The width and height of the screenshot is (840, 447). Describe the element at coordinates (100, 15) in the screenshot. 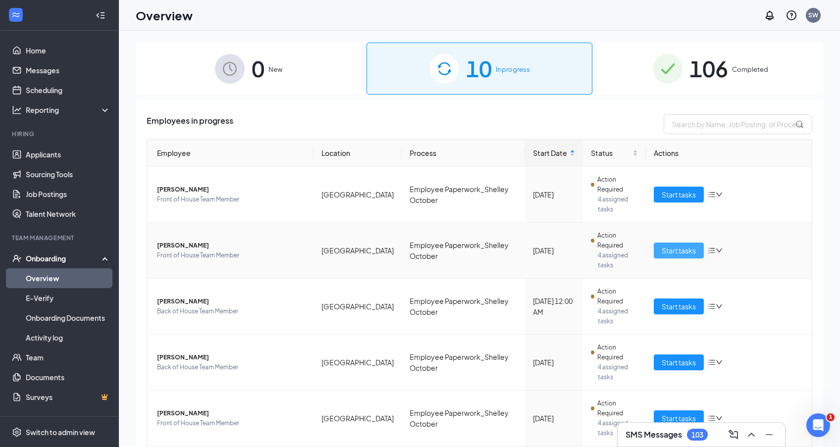

I see `svg: Collapse` at that location.